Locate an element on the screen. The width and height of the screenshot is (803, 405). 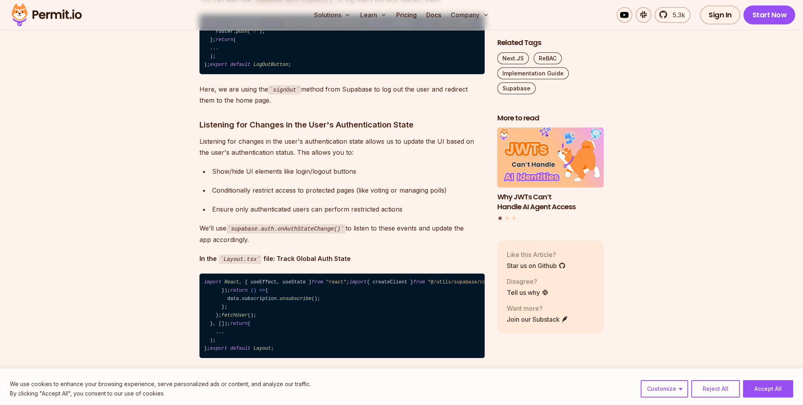
code: supabase.auth.onAuthStateChange() is located at coordinates (286, 229).